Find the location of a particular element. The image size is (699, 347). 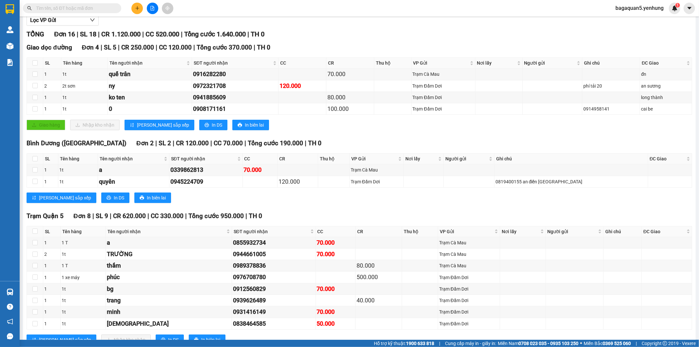

input: Tìm tên, số ĐT hoặc mã đơn is located at coordinates (75, 8).